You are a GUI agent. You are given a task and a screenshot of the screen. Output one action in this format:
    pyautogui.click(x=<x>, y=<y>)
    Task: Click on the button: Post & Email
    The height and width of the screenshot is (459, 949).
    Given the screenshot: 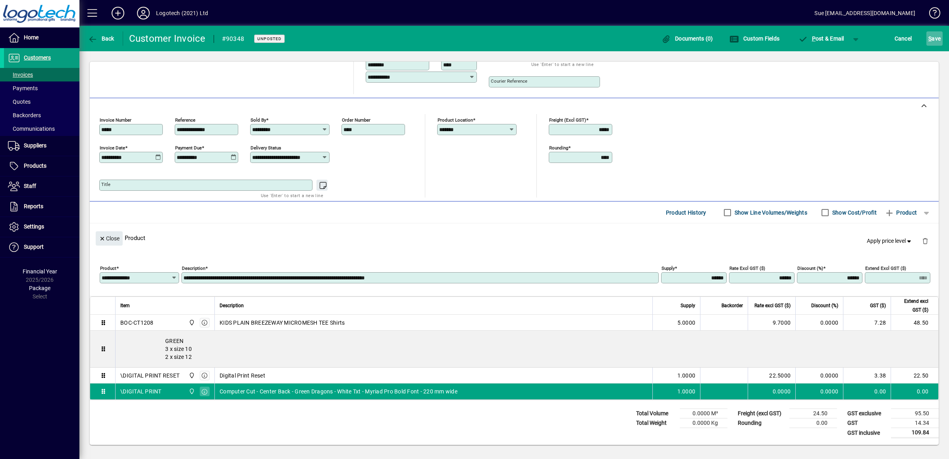 What is the action you would take?
    pyautogui.click(x=821, y=39)
    